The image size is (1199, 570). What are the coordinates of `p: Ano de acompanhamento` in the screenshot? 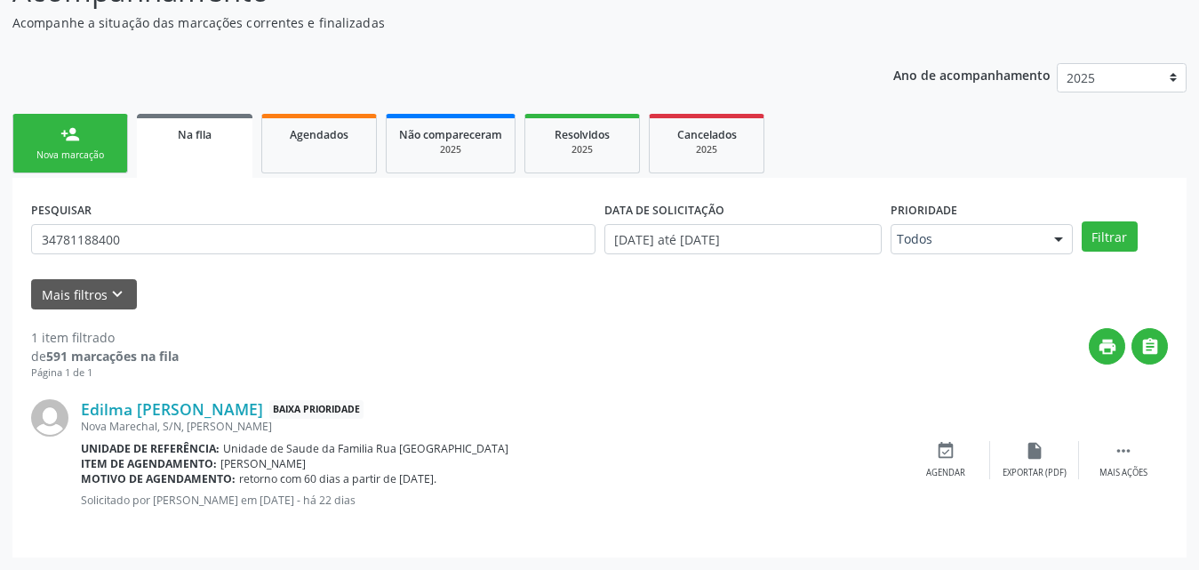 It's located at (971, 74).